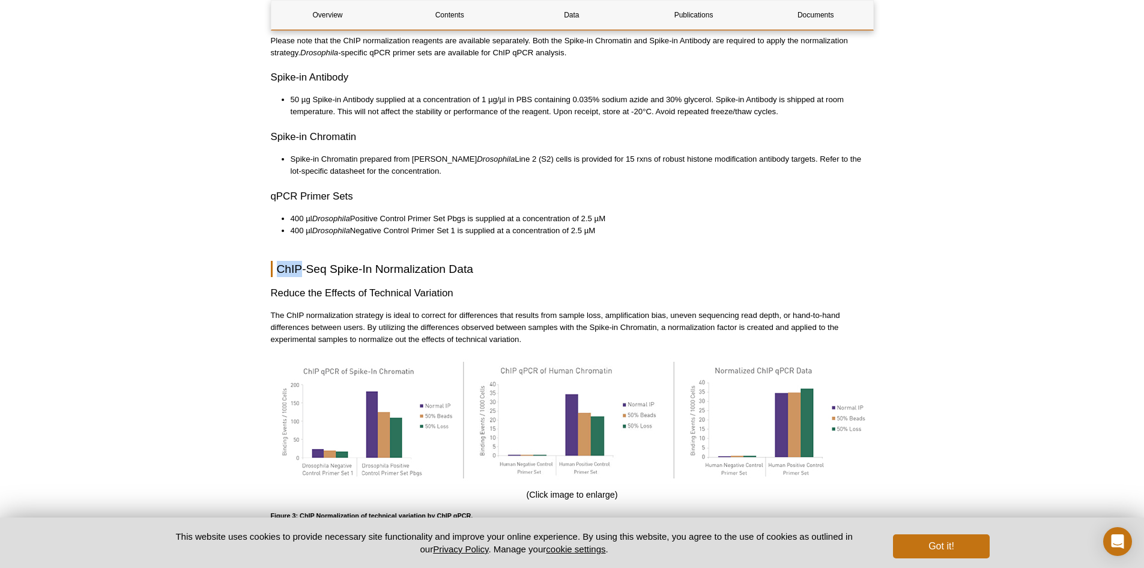 The height and width of the screenshot is (568, 1144). Describe the element at coordinates (573, 77) in the screenshot. I see `h3: Spike-in Antibody` at that location.